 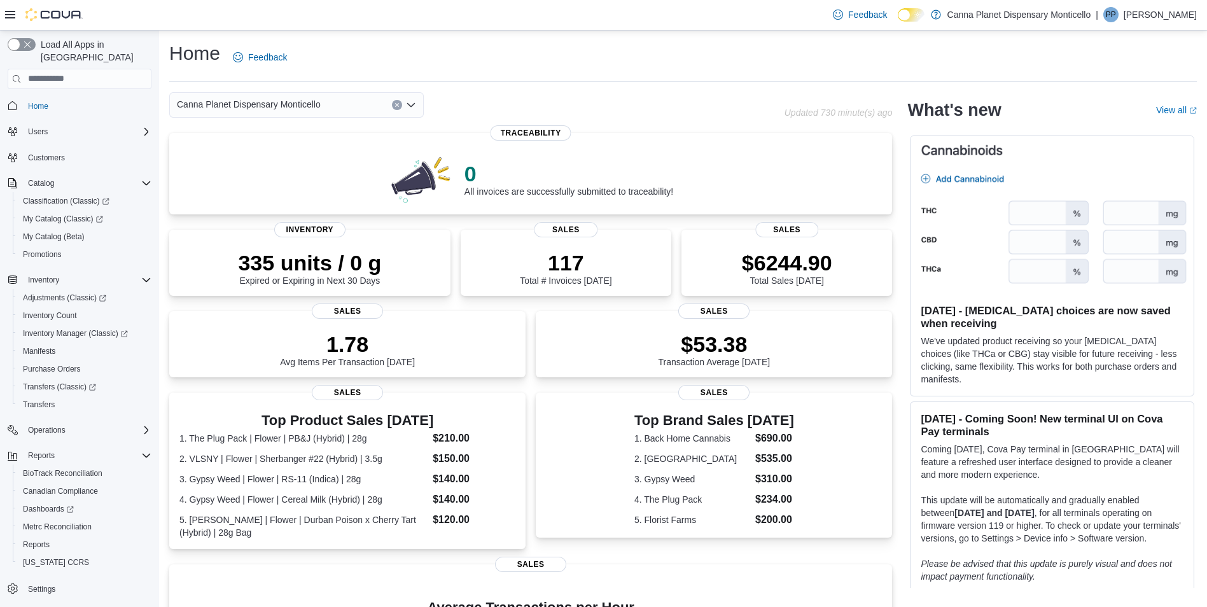 What do you see at coordinates (1046, 570) in the screenshot?
I see `em: Please be advised that this update is purely visual and does not impact payment functionality.` at bounding box center [1046, 570].